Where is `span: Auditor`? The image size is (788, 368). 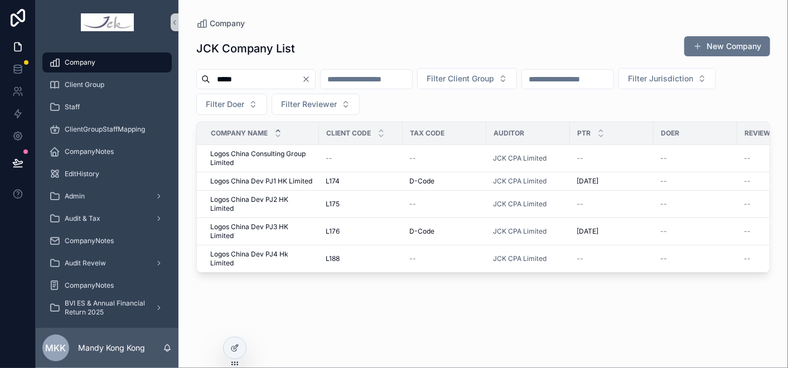 span: Auditor is located at coordinates (508, 133).